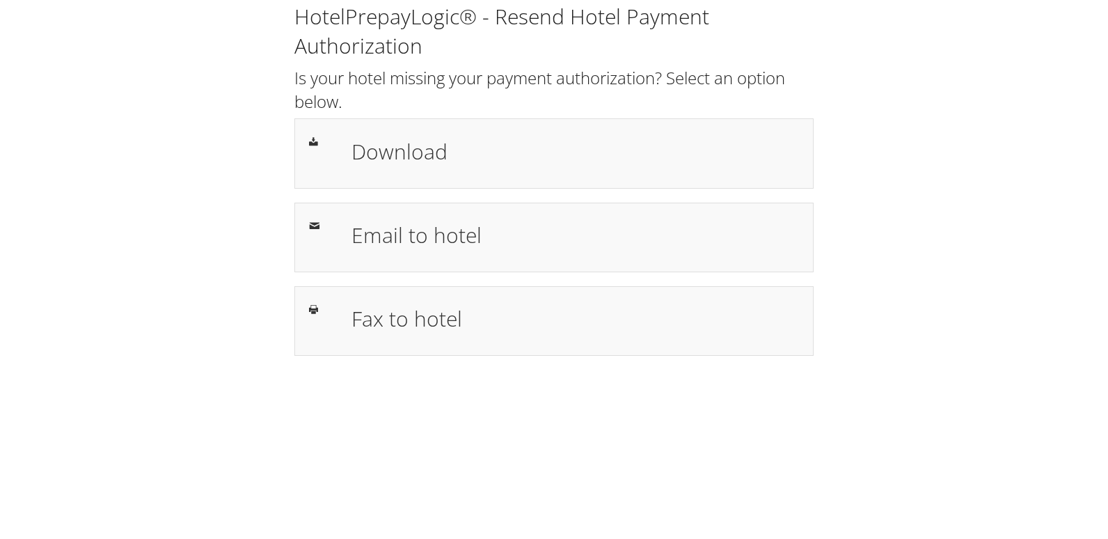  What do you see at coordinates (554, 153) in the screenshot?
I see `a: Download` at bounding box center [554, 153].